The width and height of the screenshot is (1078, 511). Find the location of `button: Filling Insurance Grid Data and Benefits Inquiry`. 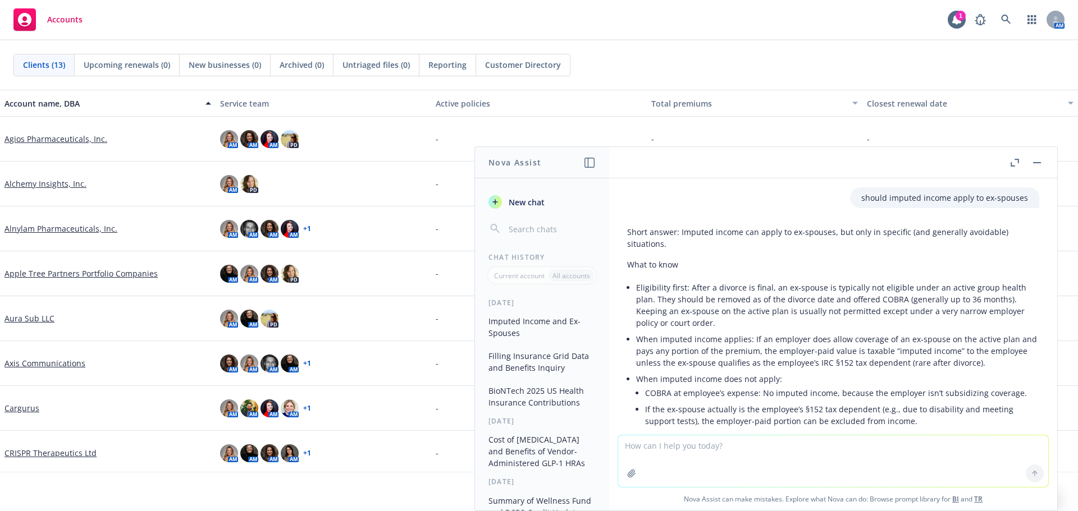

button: Filling Insurance Grid Data and Benefits Inquiry is located at coordinates (542, 362).